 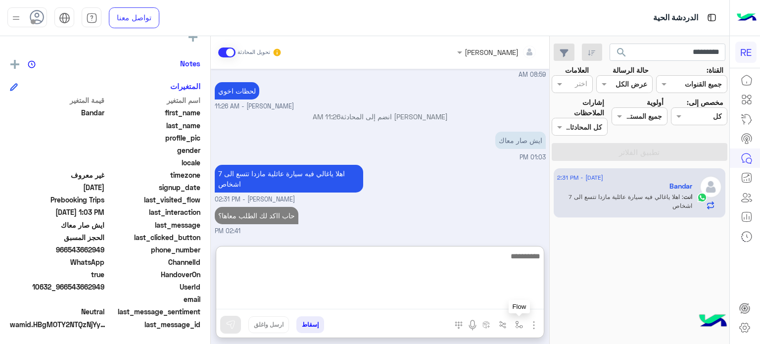 What do you see at coordinates (153, 287) in the screenshot?
I see `span: UserId` at bounding box center [153, 287].